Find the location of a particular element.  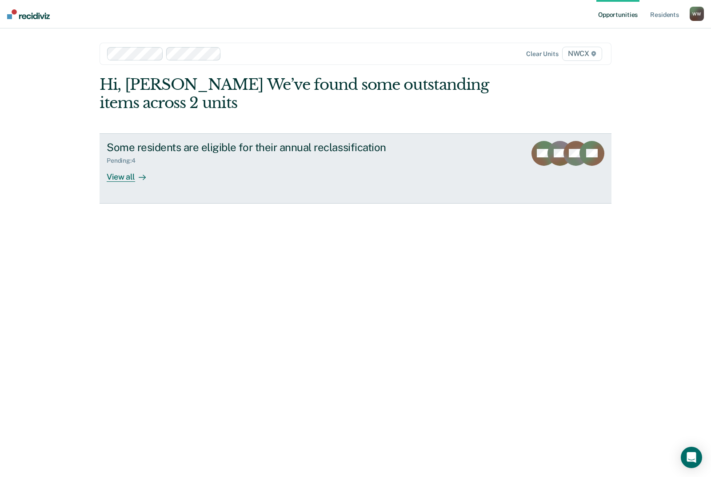

img: Recidiviz is located at coordinates (28, 14).